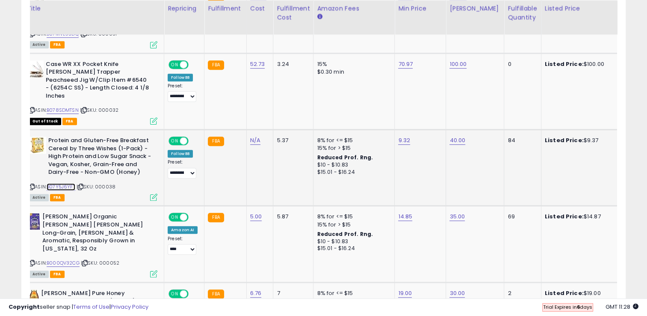 Image resolution: width=647 pixels, height=316 pixels. Describe the element at coordinates (35, 221) in the screenshot. I see `img: 41onWb1hxFL._SL40_.jpg` at that location.